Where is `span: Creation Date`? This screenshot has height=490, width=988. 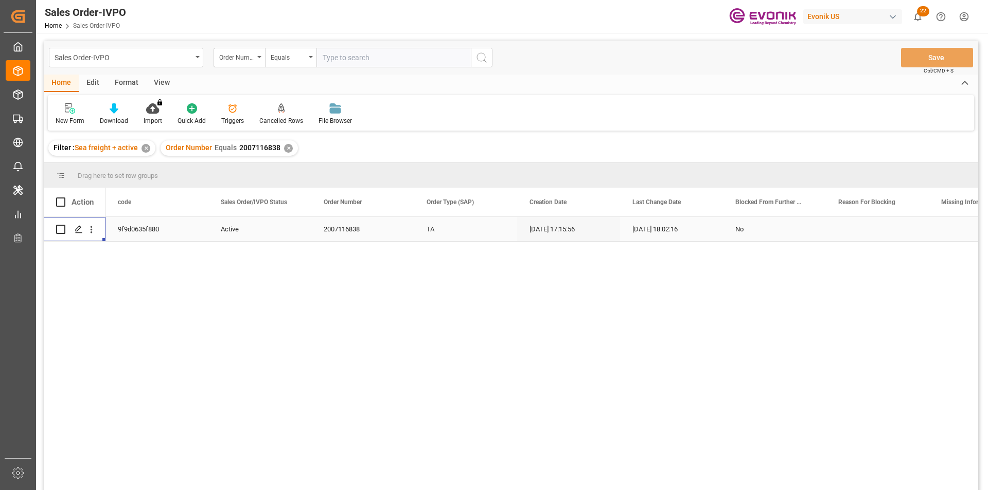
span: Creation Date is located at coordinates (548, 202).